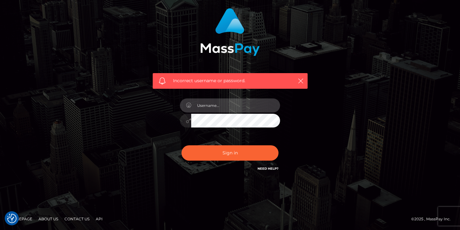  What do you see at coordinates (77, 219) in the screenshot?
I see `a: Contact Us` at bounding box center [77, 219].